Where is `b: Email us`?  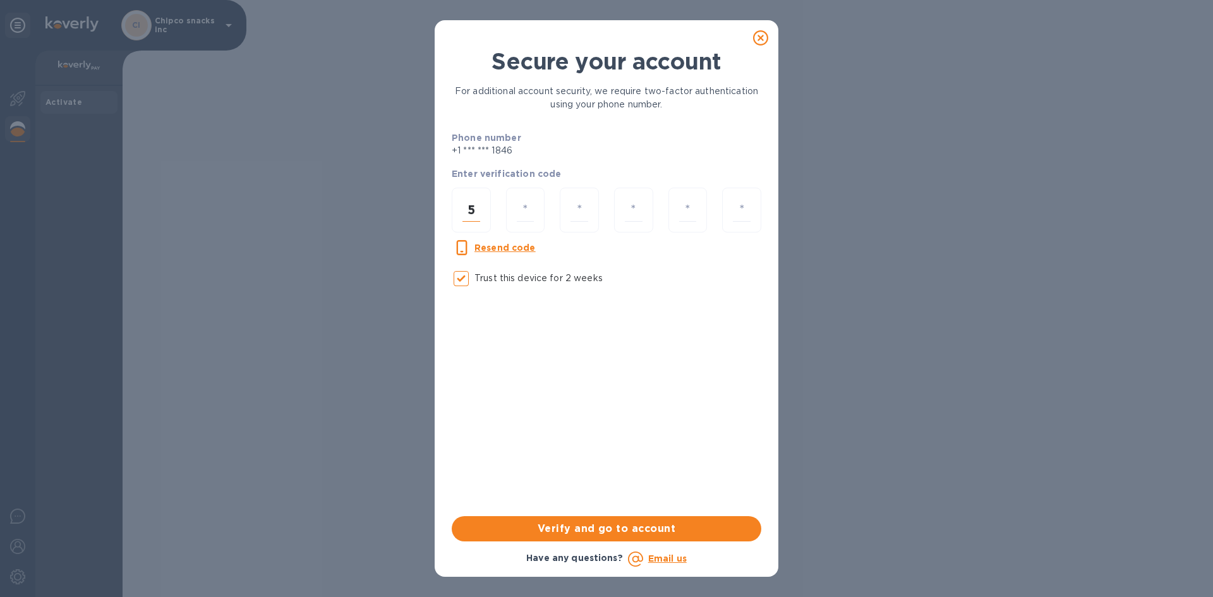
b: Email us is located at coordinates (667, 558).